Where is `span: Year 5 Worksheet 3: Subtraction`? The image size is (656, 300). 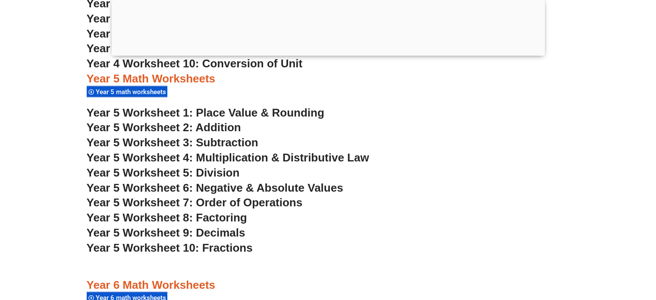
span: Year 5 Worksheet 3: Subtraction is located at coordinates (172, 142).